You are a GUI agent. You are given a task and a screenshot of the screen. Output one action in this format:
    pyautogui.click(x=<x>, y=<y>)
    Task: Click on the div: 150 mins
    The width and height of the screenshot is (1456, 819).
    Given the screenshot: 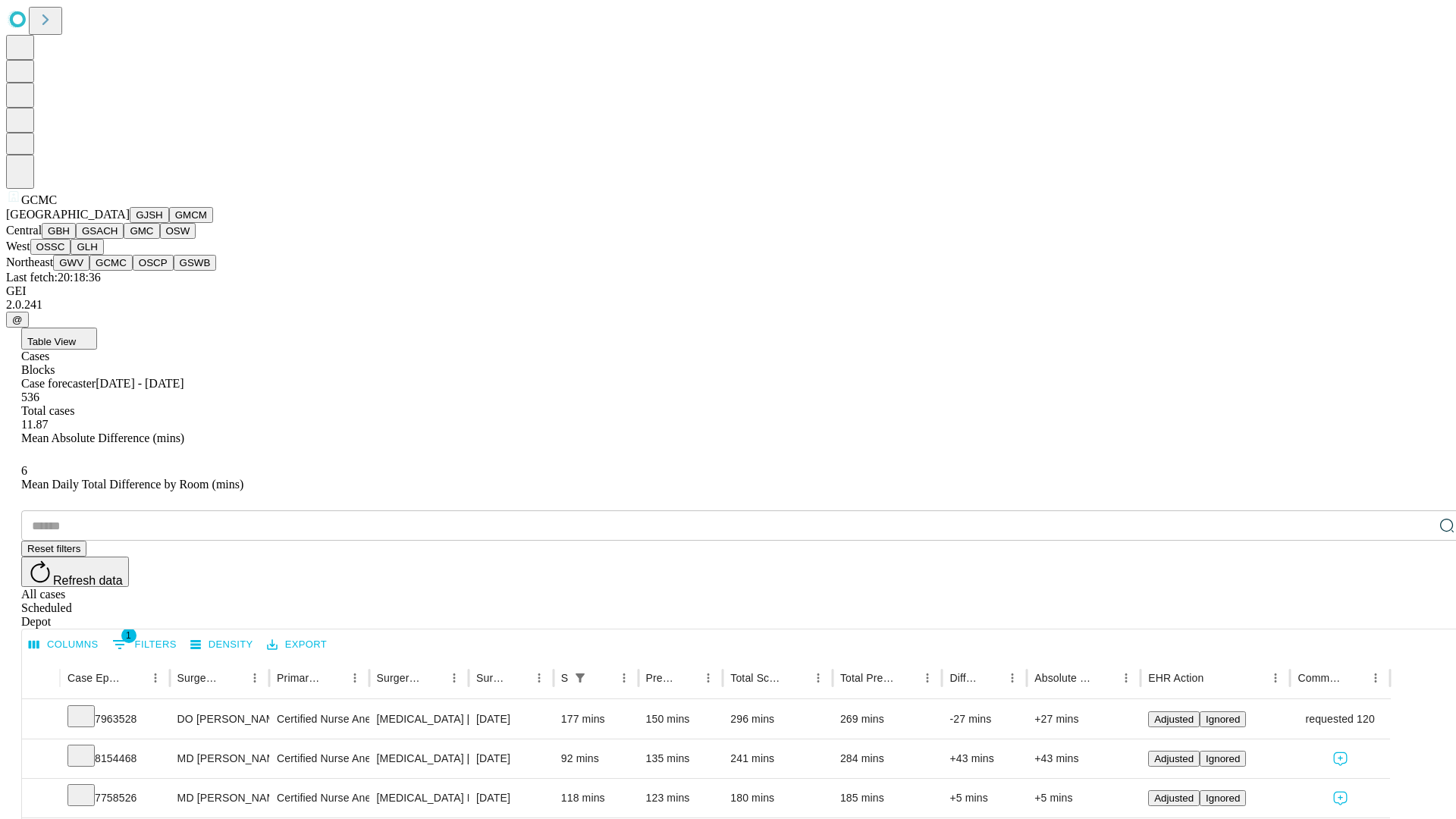 What is the action you would take?
    pyautogui.click(x=681, y=719)
    